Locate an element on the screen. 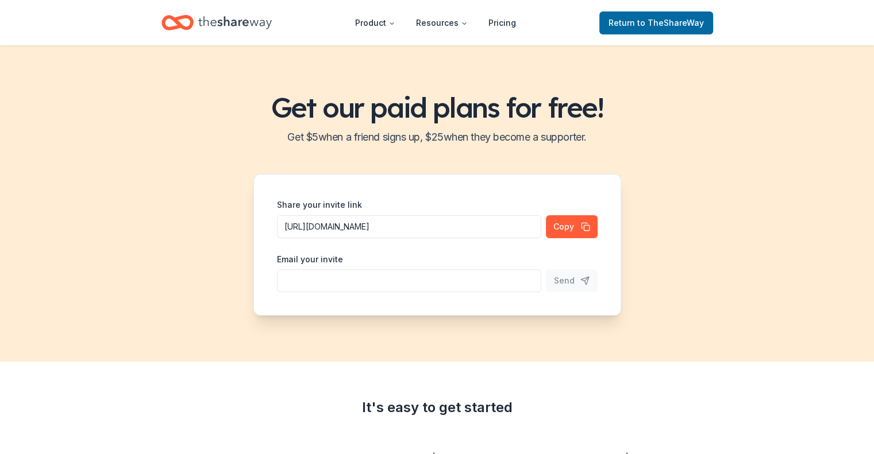 The height and width of the screenshot is (454, 874). label: Email your invite is located at coordinates (310, 260).